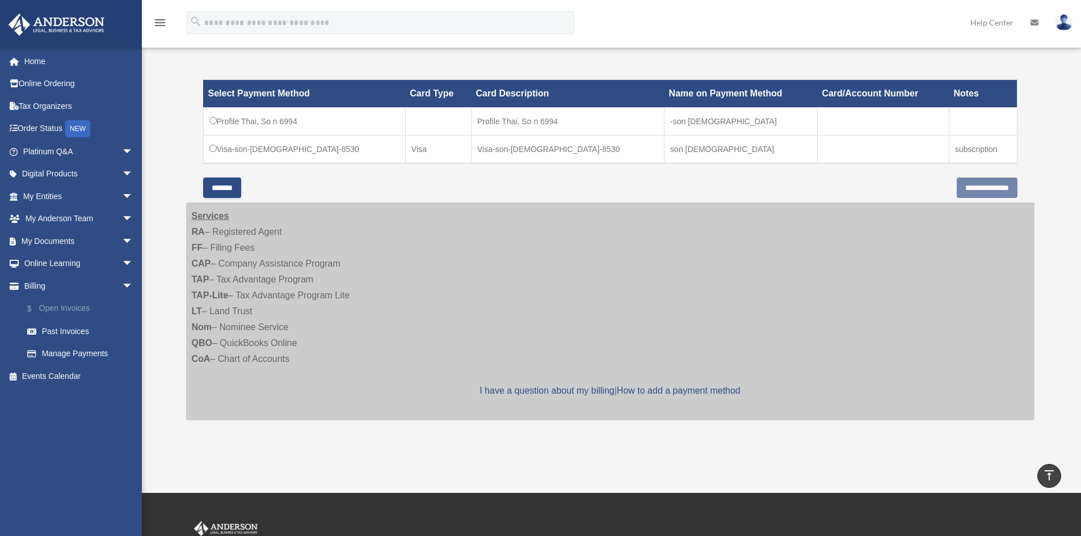  I want to click on strong: TAP, so click(200, 279).